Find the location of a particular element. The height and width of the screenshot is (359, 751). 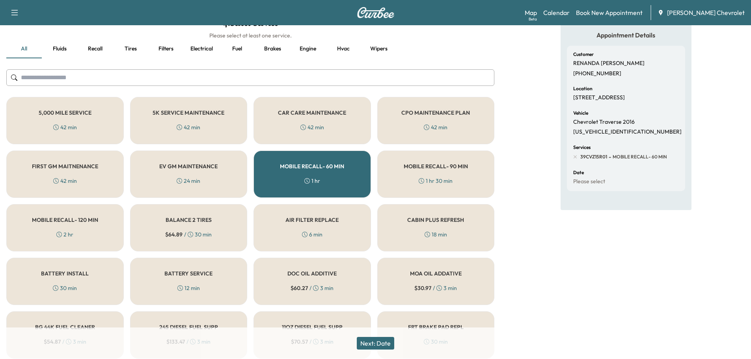

button: Next: Date is located at coordinates (375, 343).